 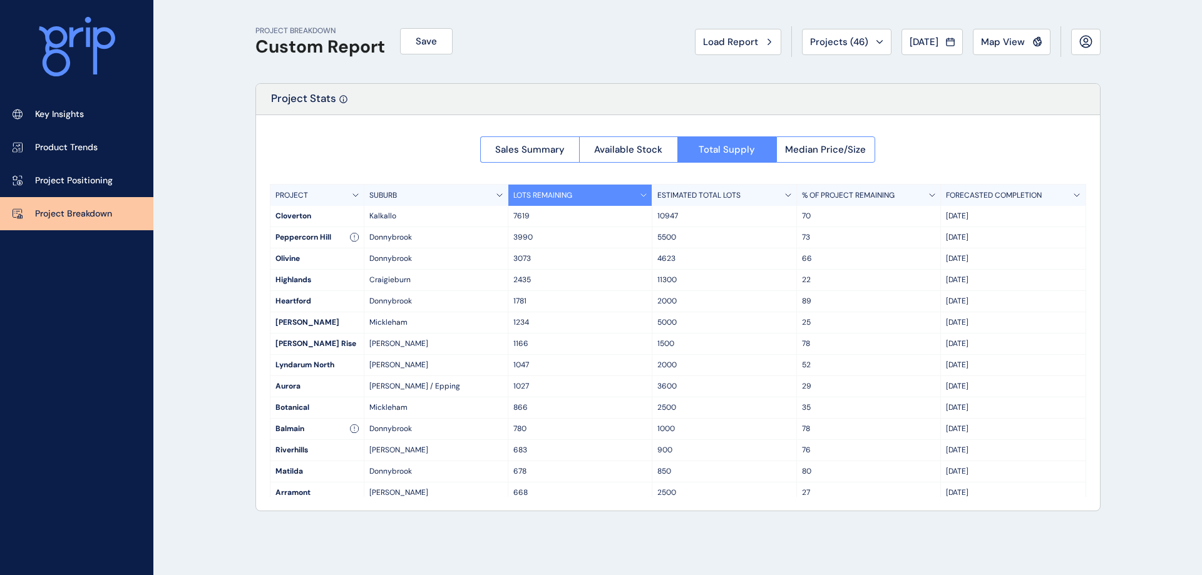 I want to click on div: Balmain, so click(x=317, y=429).